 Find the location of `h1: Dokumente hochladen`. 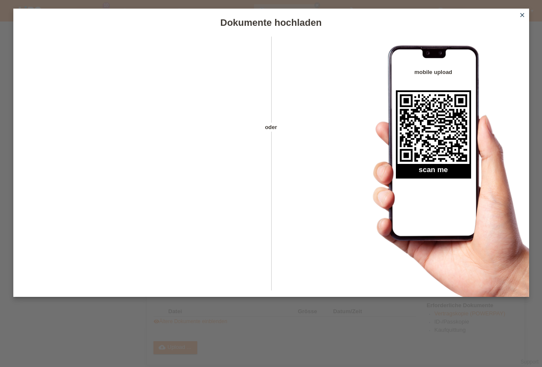

h1: Dokumente hochladen is located at coordinates (271, 22).